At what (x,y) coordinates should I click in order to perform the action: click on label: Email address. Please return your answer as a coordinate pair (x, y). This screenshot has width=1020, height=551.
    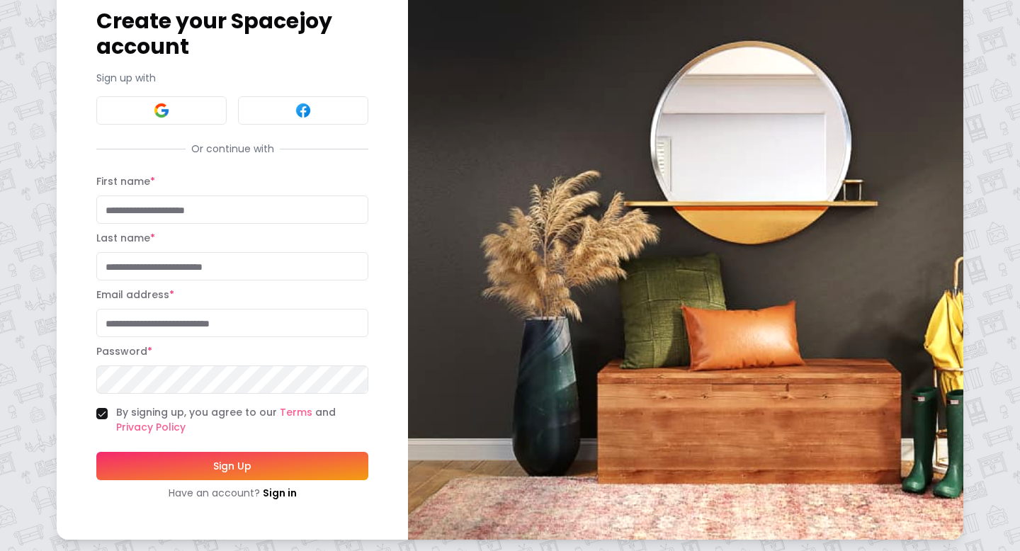
    Looking at the image, I should click on (135, 295).